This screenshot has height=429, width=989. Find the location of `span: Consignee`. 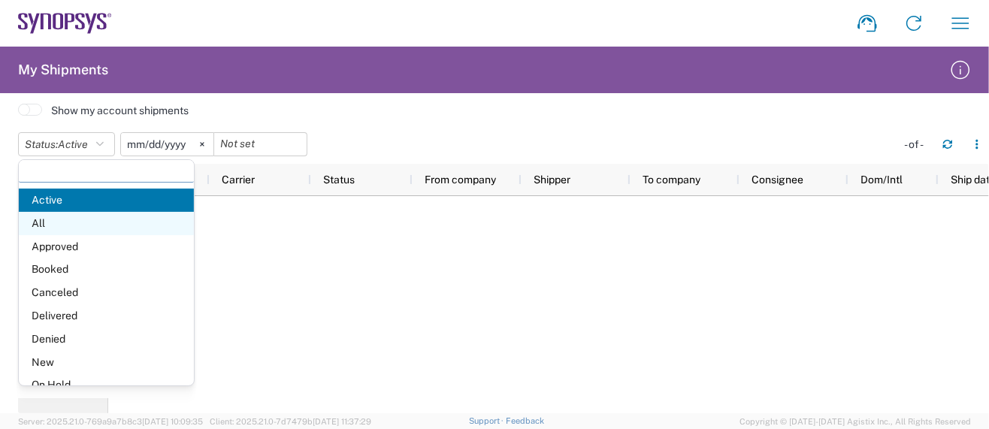

span: Consignee is located at coordinates (777, 180).